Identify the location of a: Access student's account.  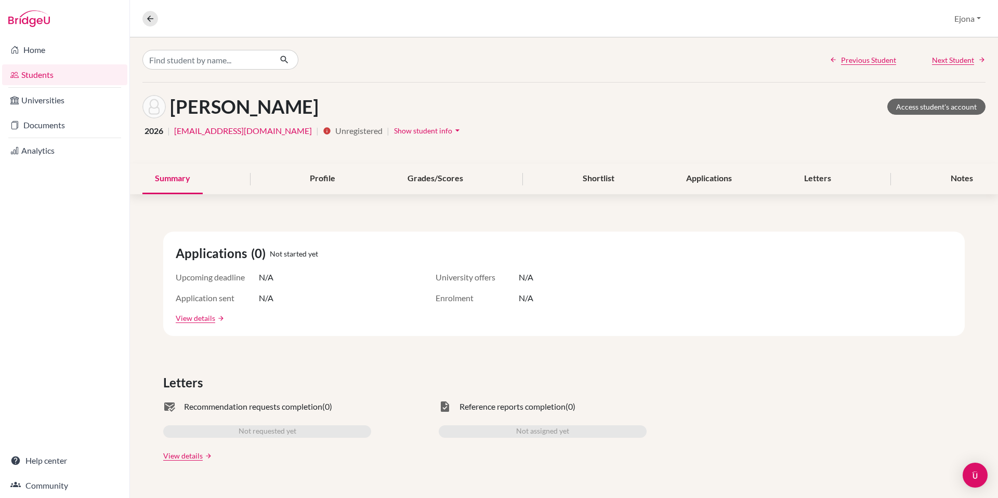
(936, 107).